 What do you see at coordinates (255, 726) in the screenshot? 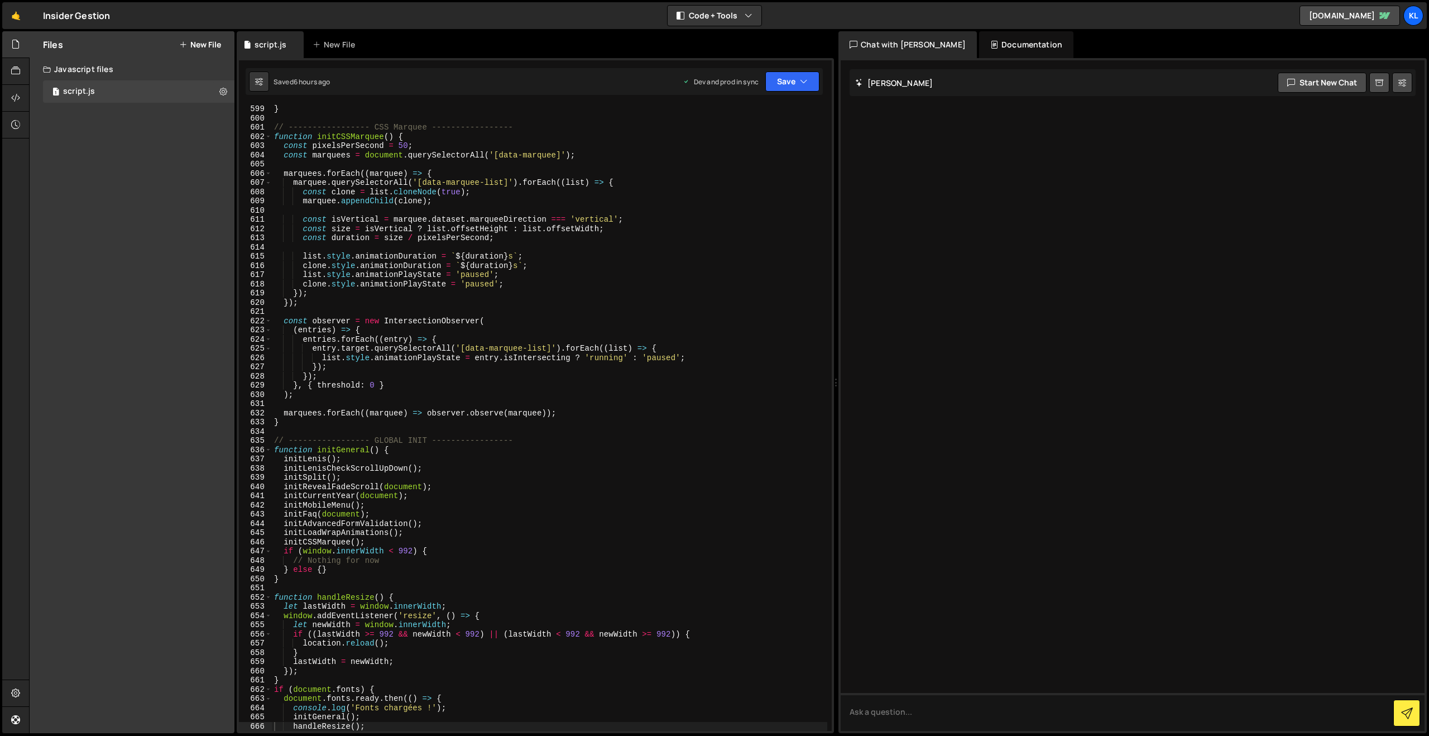
I see `div: 666` at bounding box center [255, 726].